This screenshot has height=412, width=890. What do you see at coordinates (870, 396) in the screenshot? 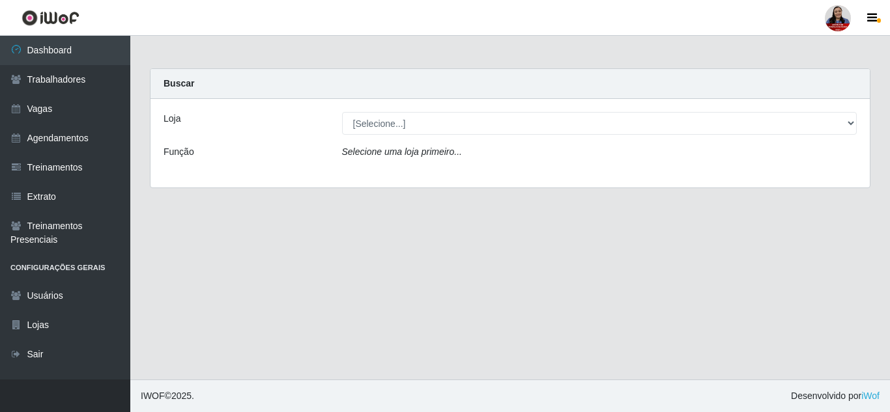
I see `a: iWof` at bounding box center [870, 396].